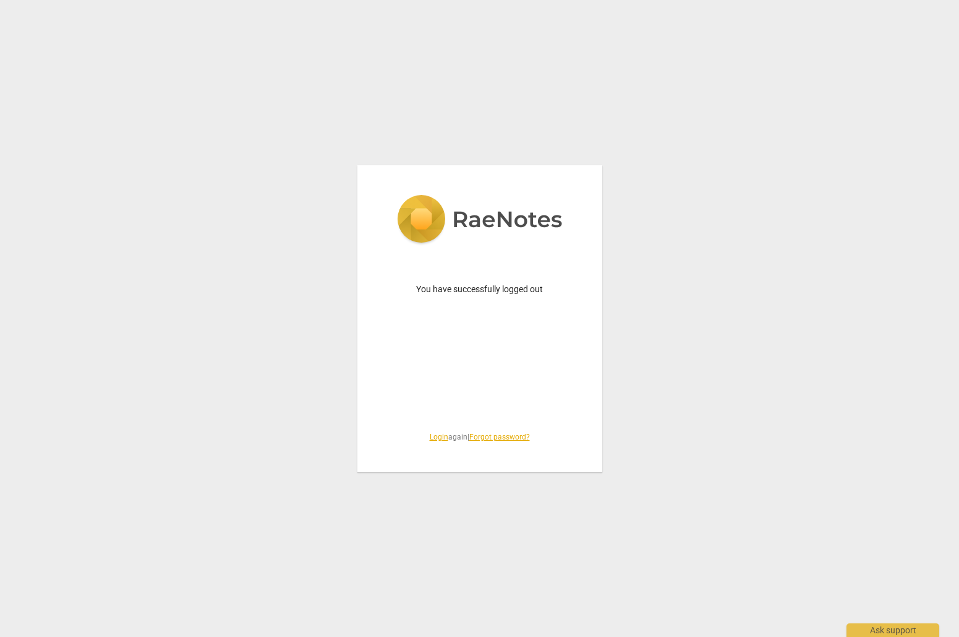 This screenshot has height=637, width=959. Describe the element at coordinates (439, 437) in the screenshot. I see `a: Login` at that location.